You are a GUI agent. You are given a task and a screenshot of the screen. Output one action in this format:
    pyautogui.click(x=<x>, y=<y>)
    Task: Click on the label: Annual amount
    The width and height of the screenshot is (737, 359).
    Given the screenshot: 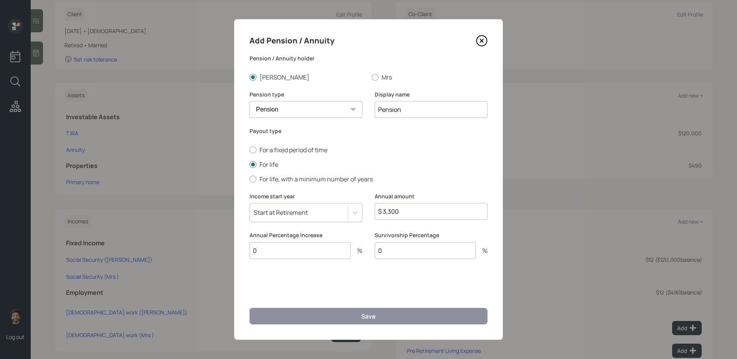 What is the action you would take?
    pyautogui.click(x=431, y=196)
    